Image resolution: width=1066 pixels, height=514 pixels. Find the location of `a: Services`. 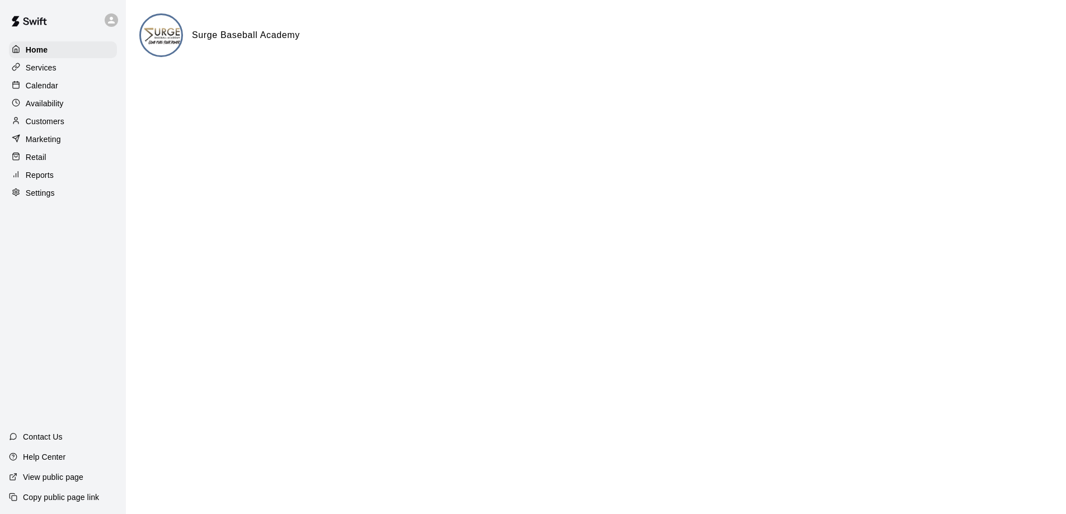

a: Services is located at coordinates (63, 68).